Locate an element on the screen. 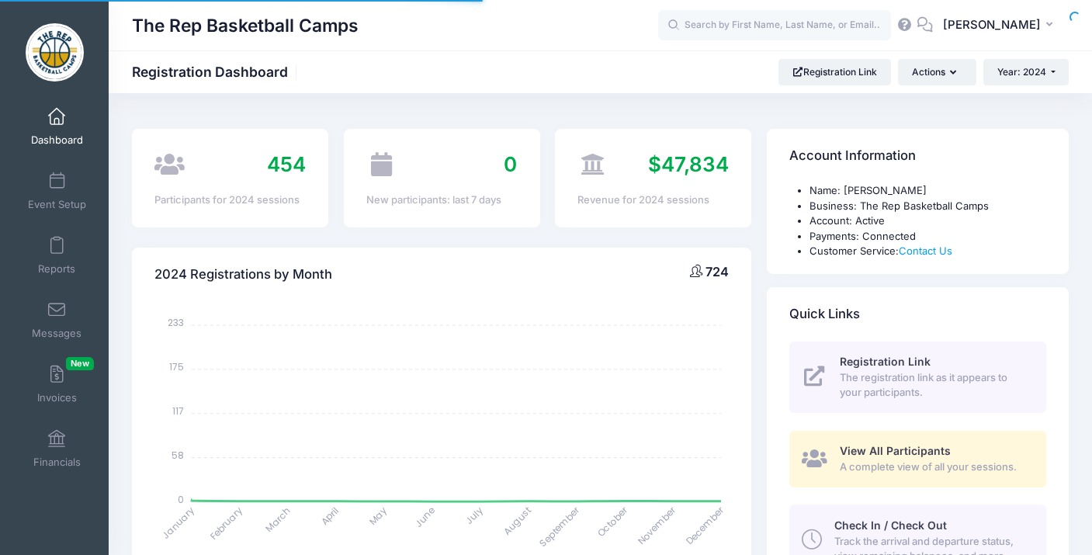  h4: 2024 Registrations by Month is located at coordinates (243, 275).